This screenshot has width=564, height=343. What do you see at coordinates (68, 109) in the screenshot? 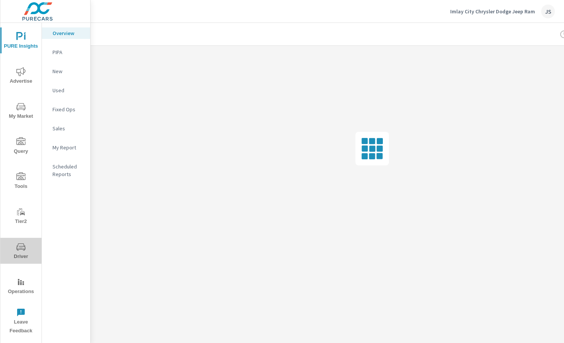
I see `p: Fixed Ops` at bounding box center [68, 109].